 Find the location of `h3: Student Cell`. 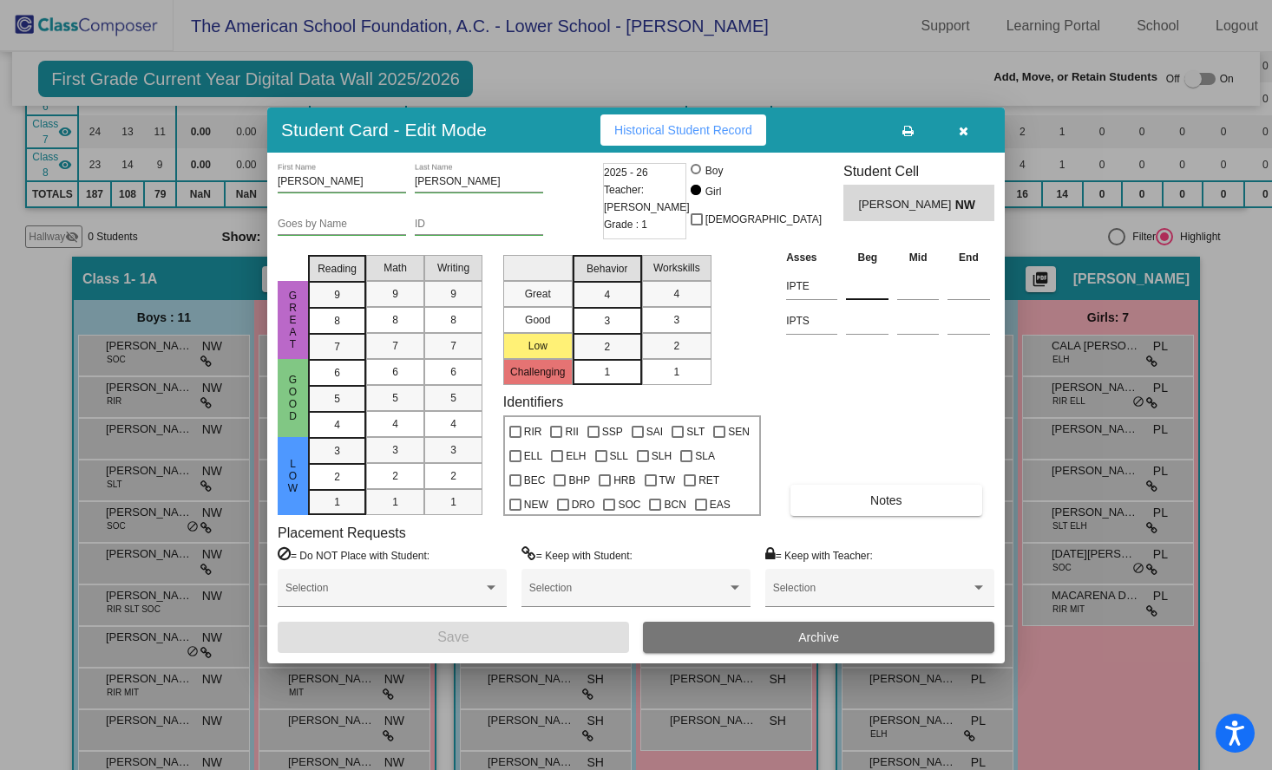

h3: Student Cell is located at coordinates (919, 171).